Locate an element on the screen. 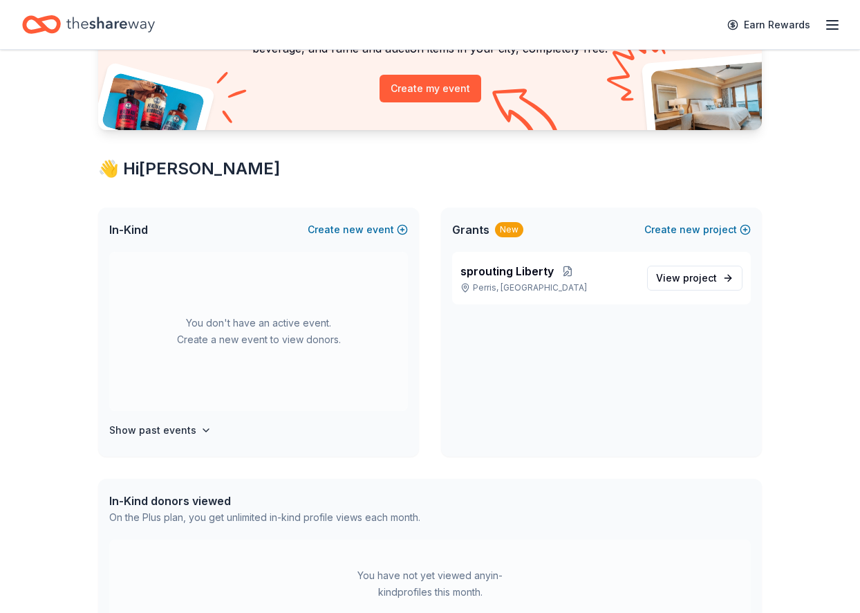 The image size is (860, 613). button: Createnewevent is located at coordinates (358, 230).